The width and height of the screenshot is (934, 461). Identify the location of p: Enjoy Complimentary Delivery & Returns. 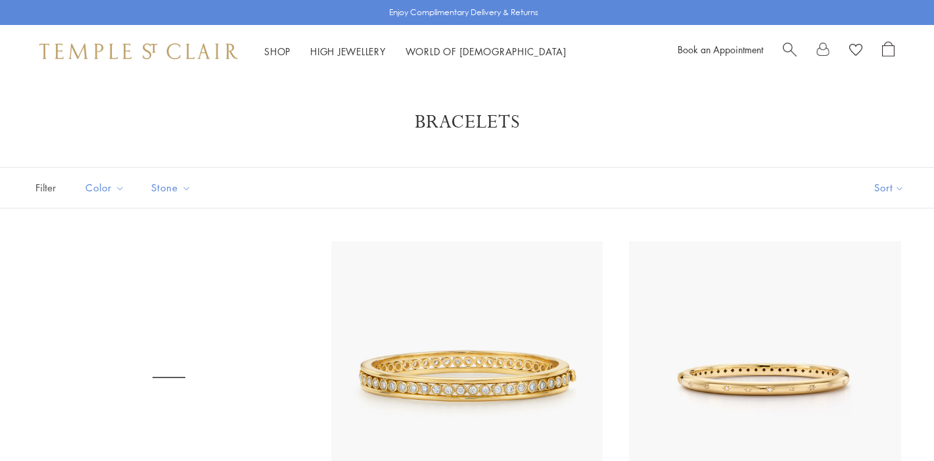
(463, 12).